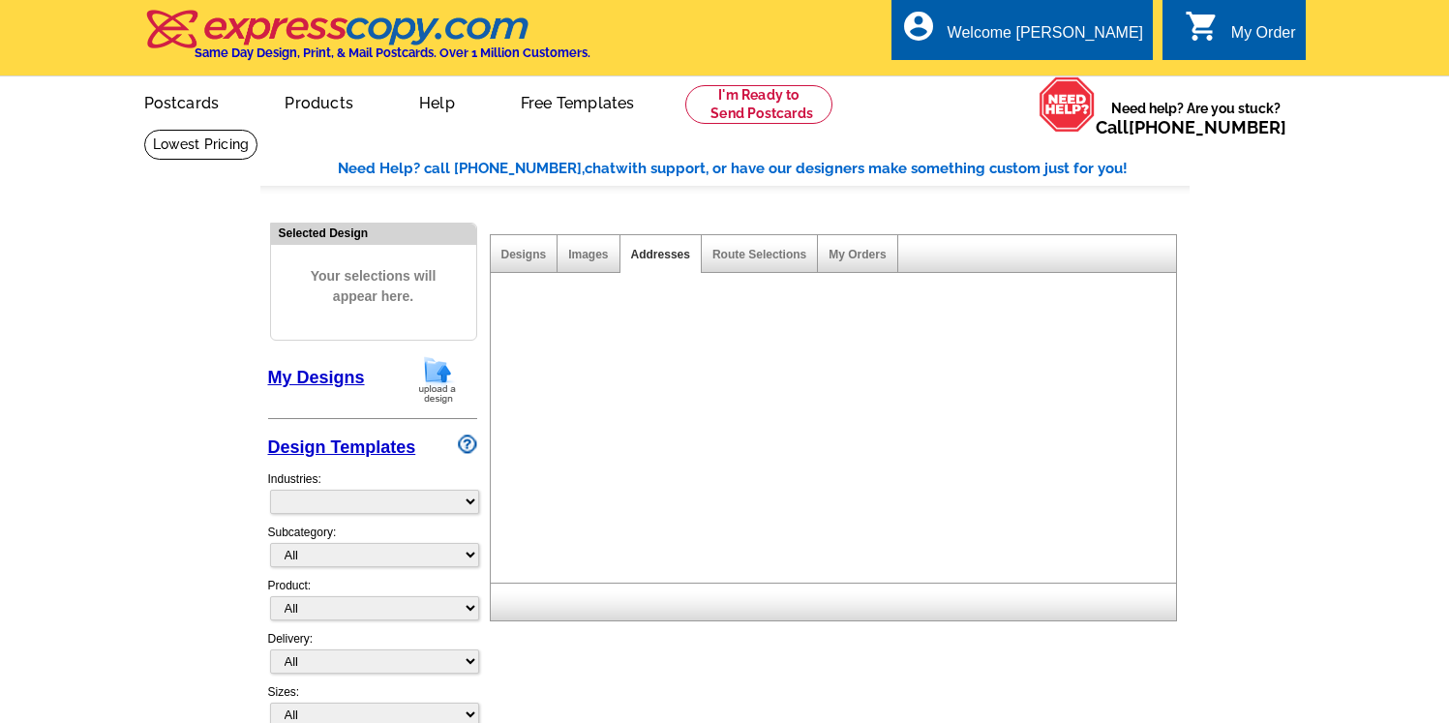 The width and height of the screenshot is (1449, 723). What do you see at coordinates (1067, 105) in the screenshot?
I see `img: help` at bounding box center [1067, 105].